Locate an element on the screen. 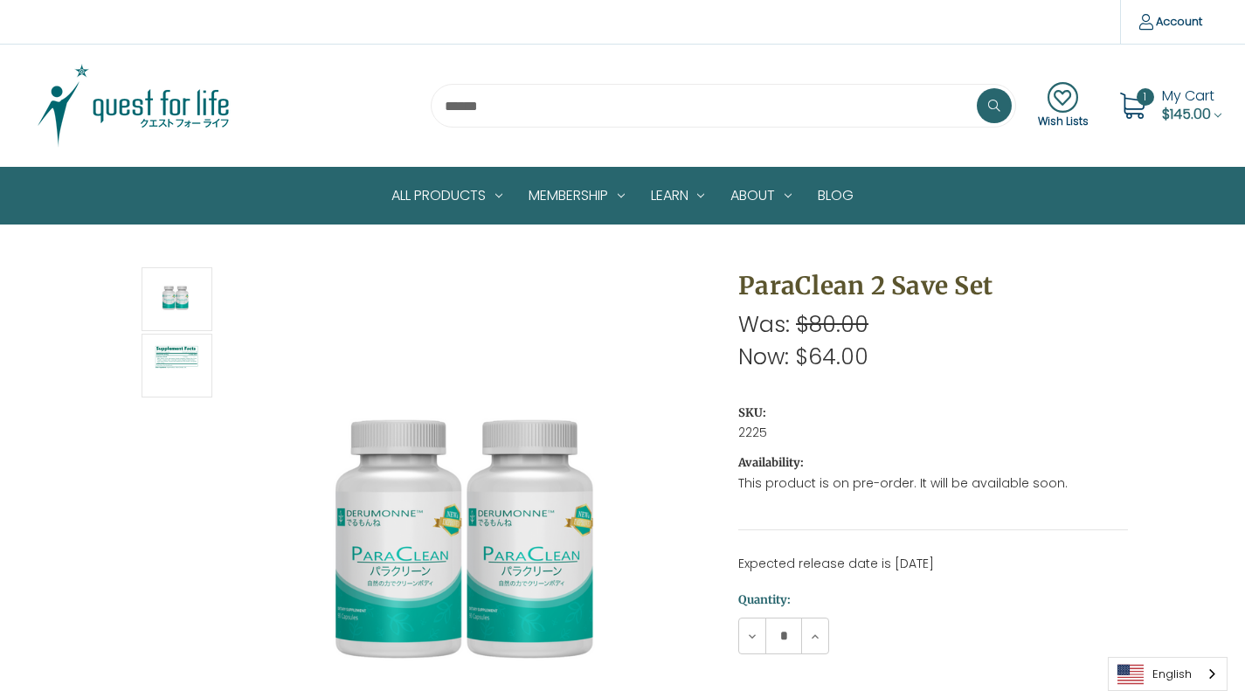  aside: Language selected: English is located at coordinates (1168, 674).